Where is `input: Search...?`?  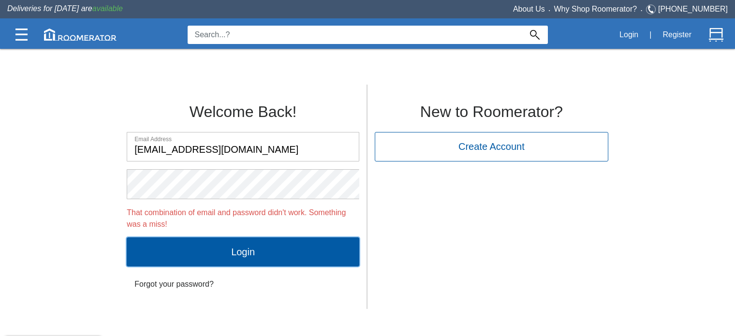 input: Search...? is located at coordinates (355, 35).